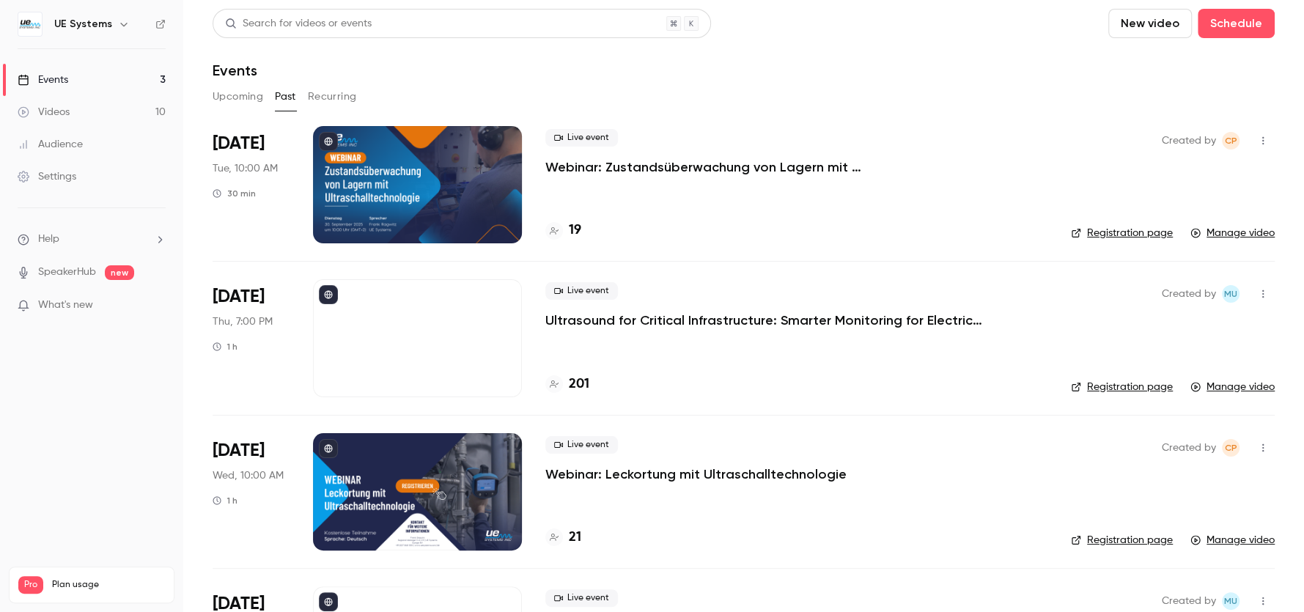 The width and height of the screenshot is (1304, 612). I want to click on span: Wed, 10:00 AM, so click(248, 476).